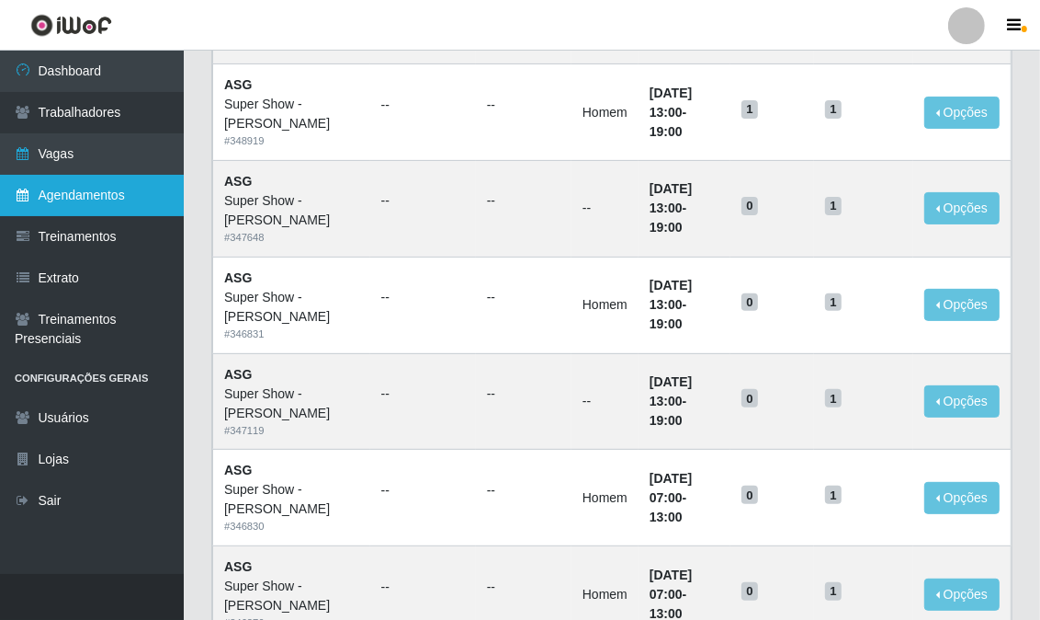  What do you see at coordinates (291, 526) in the screenshot?
I see `div: # 346830` at bounding box center [291, 526].